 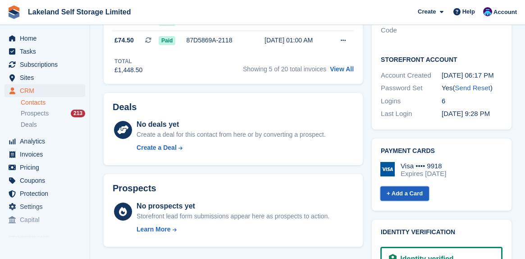 I want to click on time: 2024-10-01 20:28:05 UTC, so click(x=466, y=113).